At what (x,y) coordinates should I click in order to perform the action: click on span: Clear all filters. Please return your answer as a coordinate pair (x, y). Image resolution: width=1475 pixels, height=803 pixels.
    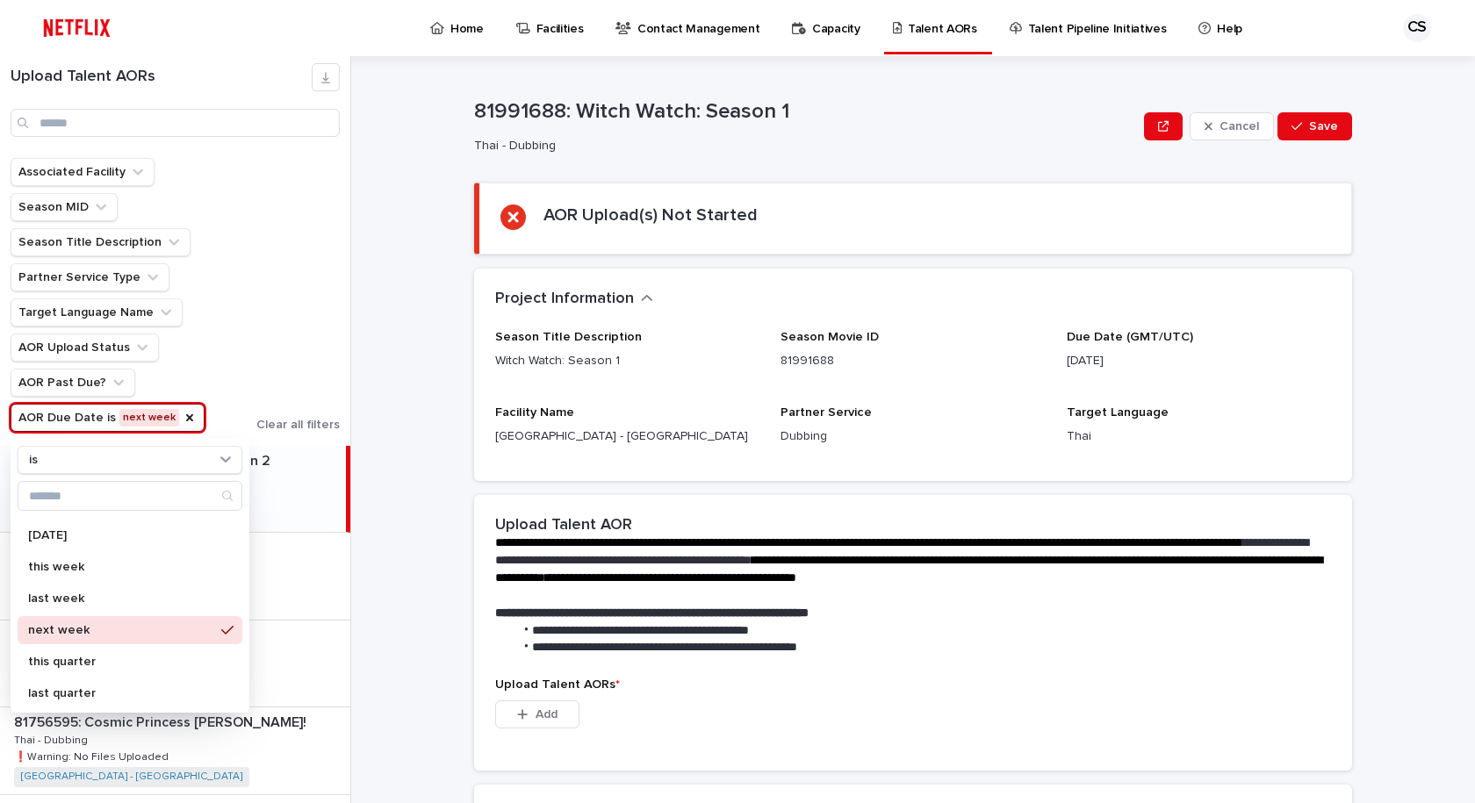
    Looking at the image, I should click on (298, 425).